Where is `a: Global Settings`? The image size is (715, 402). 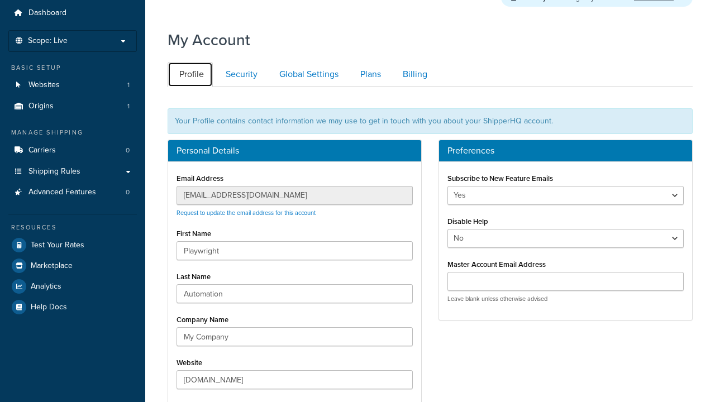 a: Global Settings is located at coordinates (307, 74).